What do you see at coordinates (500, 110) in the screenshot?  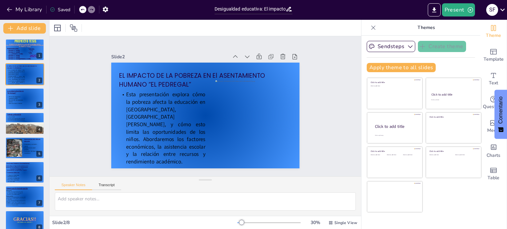 I see `font: Comentario` at bounding box center [500, 110].